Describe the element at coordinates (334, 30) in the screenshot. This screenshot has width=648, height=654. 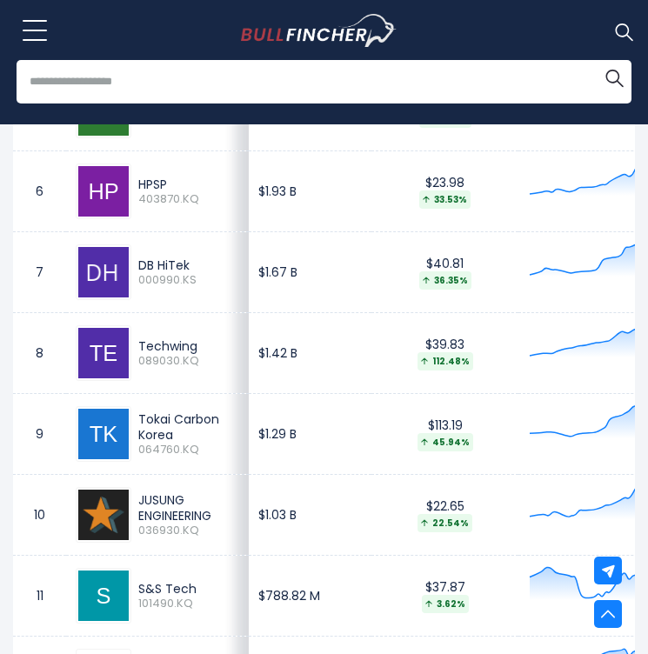
I see `a: Go to homepage` at that location.